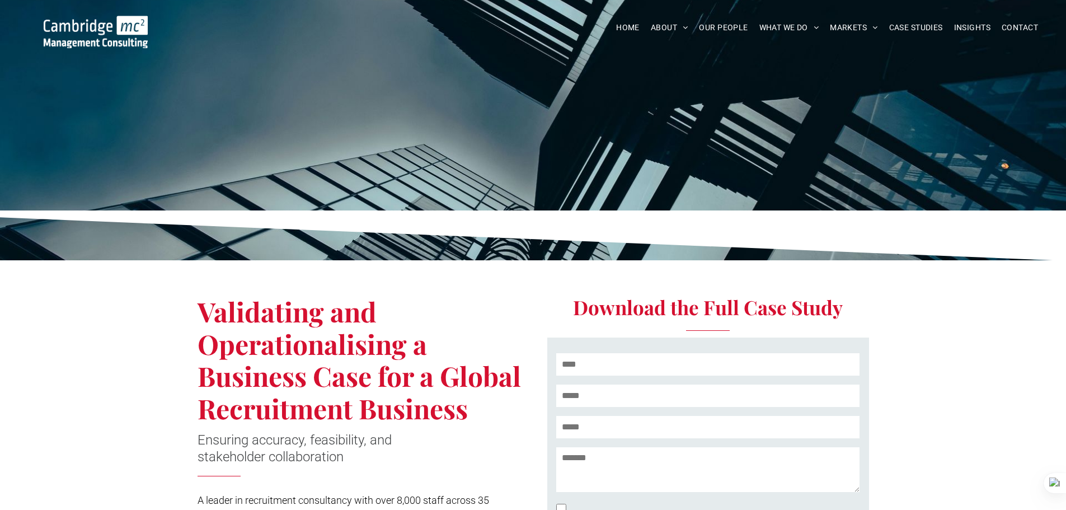 Image resolution: width=1066 pixels, height=510 pixels. I want to click on a: INSIGHTS, so click(972, 27).